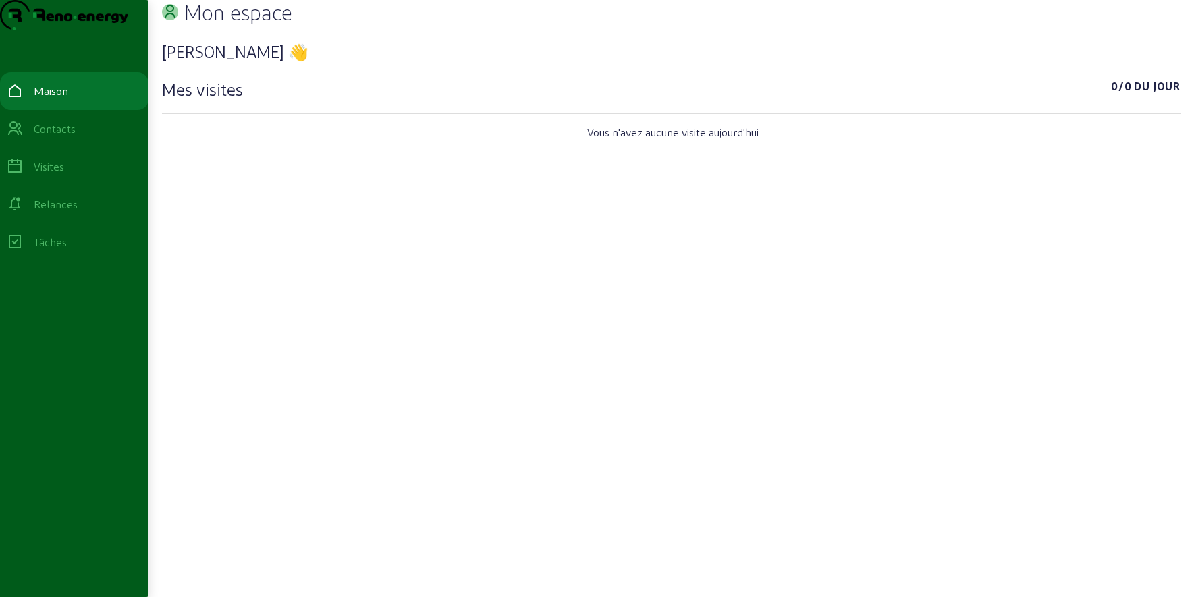 The height and width of the screenshot is (597, 1194). What do you see at coordinates (51, 90) in the screenshot?
I see `font: Maison` at bounding box center [51, 90].